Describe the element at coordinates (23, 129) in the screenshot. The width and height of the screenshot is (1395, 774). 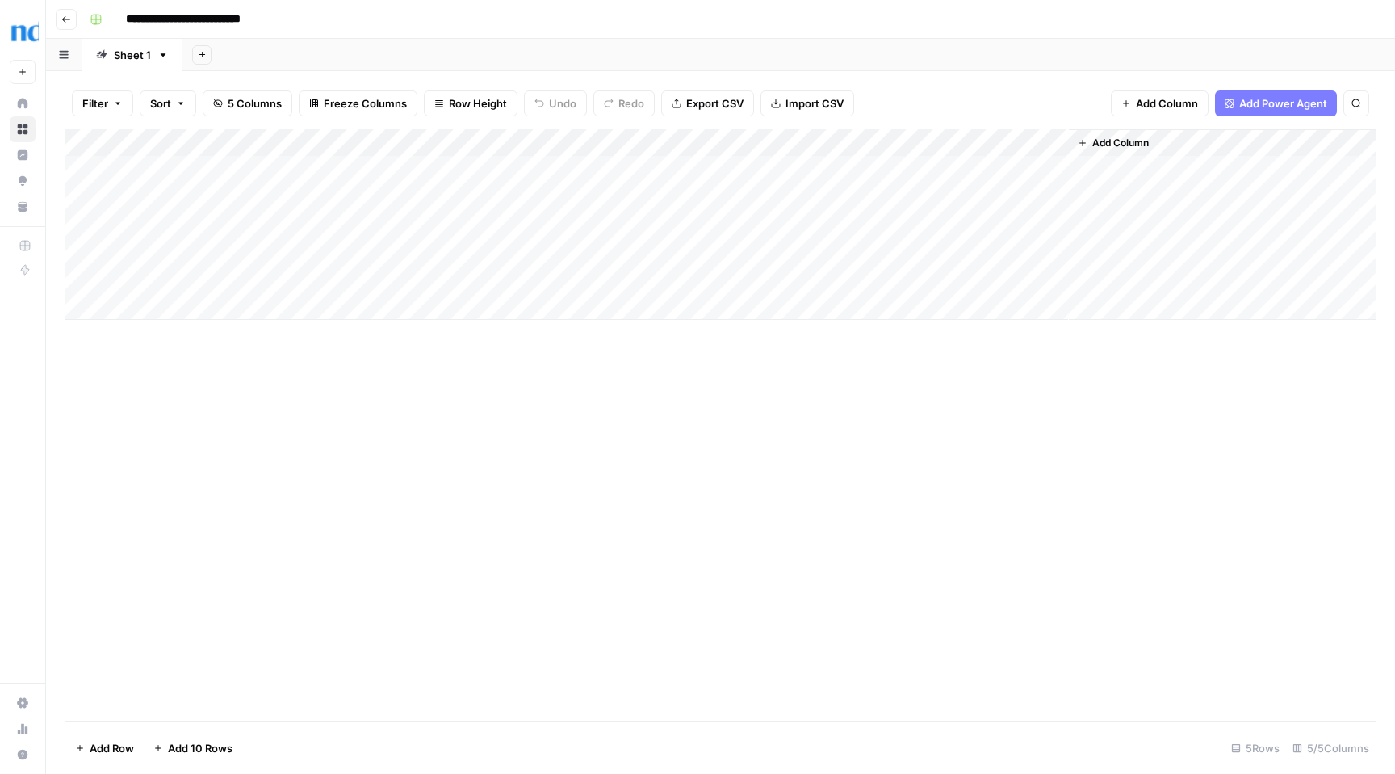
I see `a: Browse` at that location.